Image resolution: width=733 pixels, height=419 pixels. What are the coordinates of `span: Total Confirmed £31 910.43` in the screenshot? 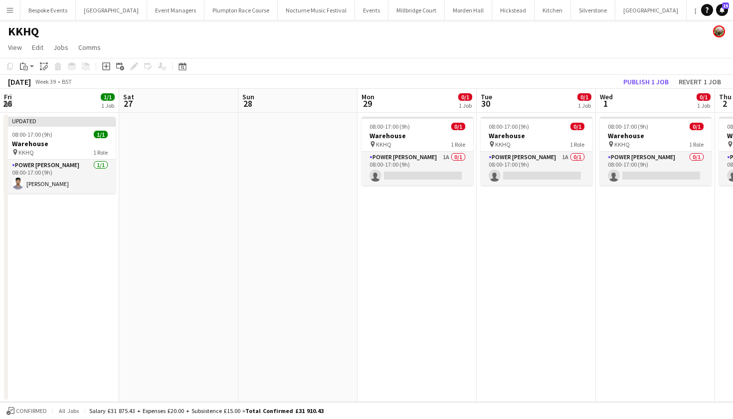 It's located at (284, 410).